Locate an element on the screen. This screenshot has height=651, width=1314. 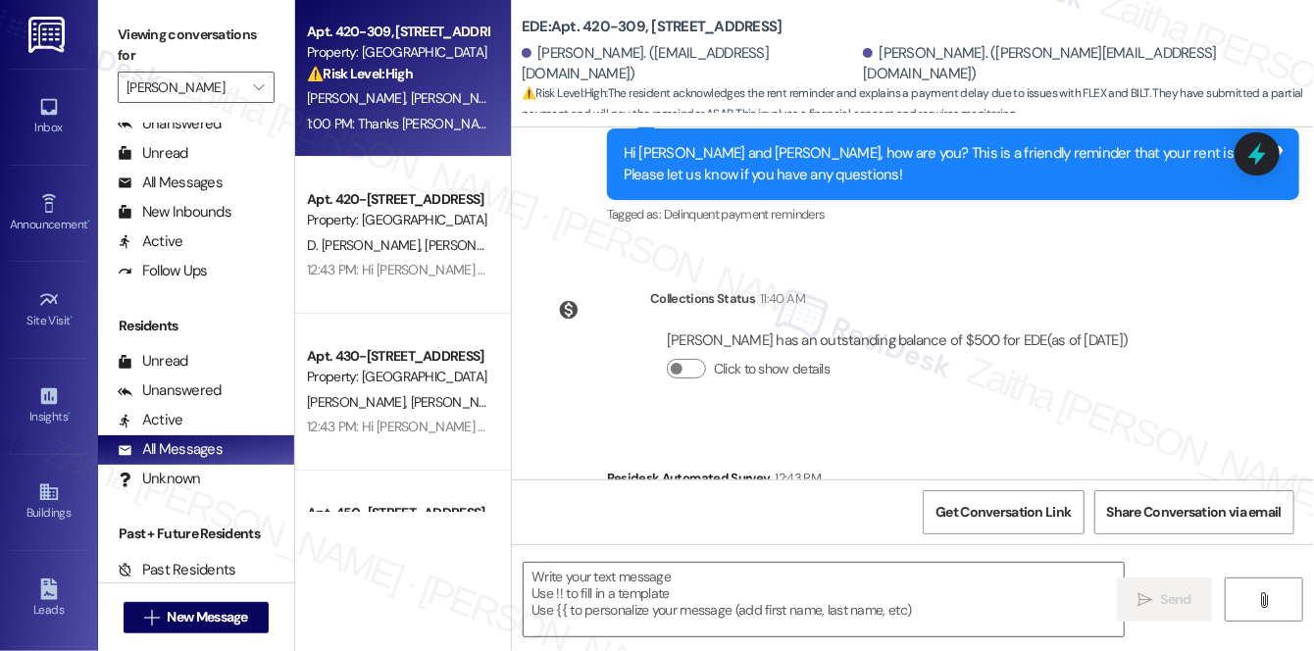
img: ResiDesk Logo is located at coordinates (48, 34).